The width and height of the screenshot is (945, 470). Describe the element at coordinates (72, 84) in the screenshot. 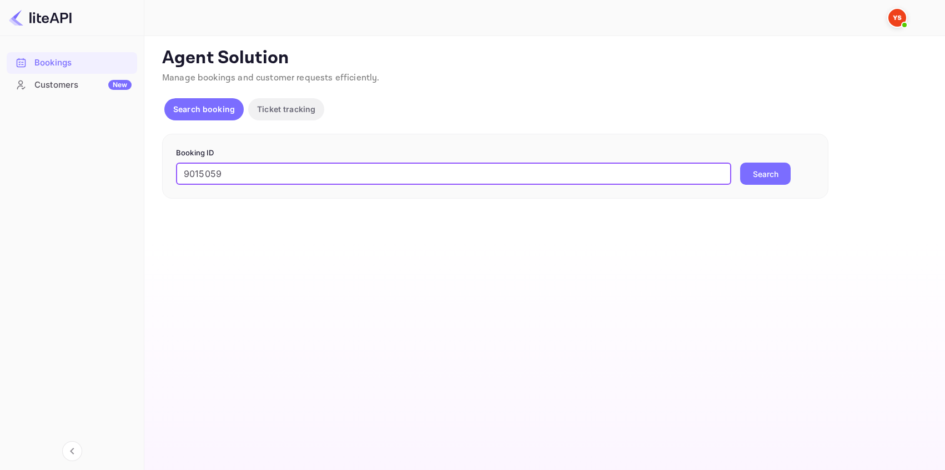

I see `a: CustomersNew` at that location.